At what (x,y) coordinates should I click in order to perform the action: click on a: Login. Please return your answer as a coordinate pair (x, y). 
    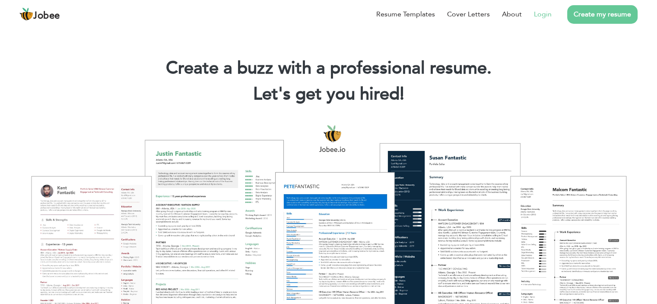
    Looking at the image, I should click on (543, 14).